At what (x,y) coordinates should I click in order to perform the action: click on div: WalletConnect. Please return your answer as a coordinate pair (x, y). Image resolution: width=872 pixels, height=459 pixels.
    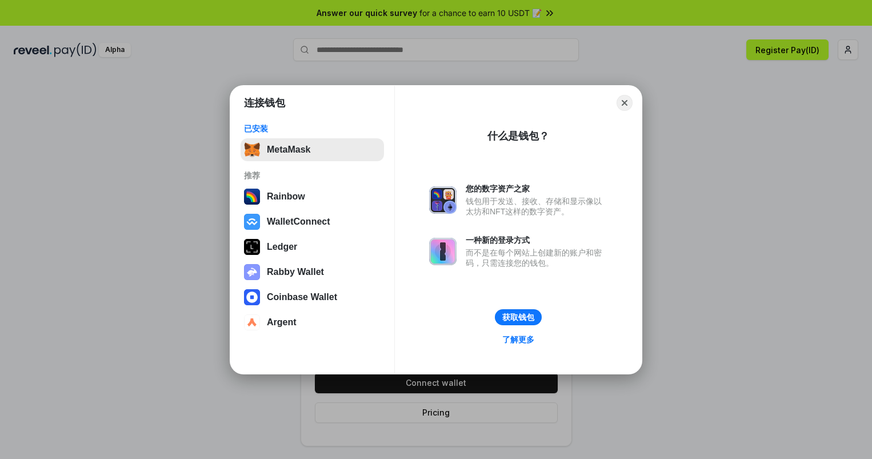
    Looking at the image, I should click on (298, 222).